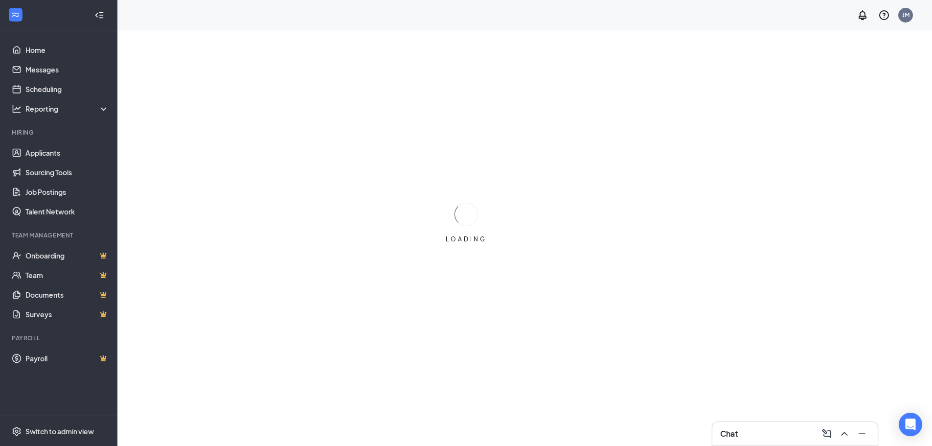 Image resolution: width=932 pixels, height=446 pixels. I want to click on button: ComposeMessage, so click(827, 433).